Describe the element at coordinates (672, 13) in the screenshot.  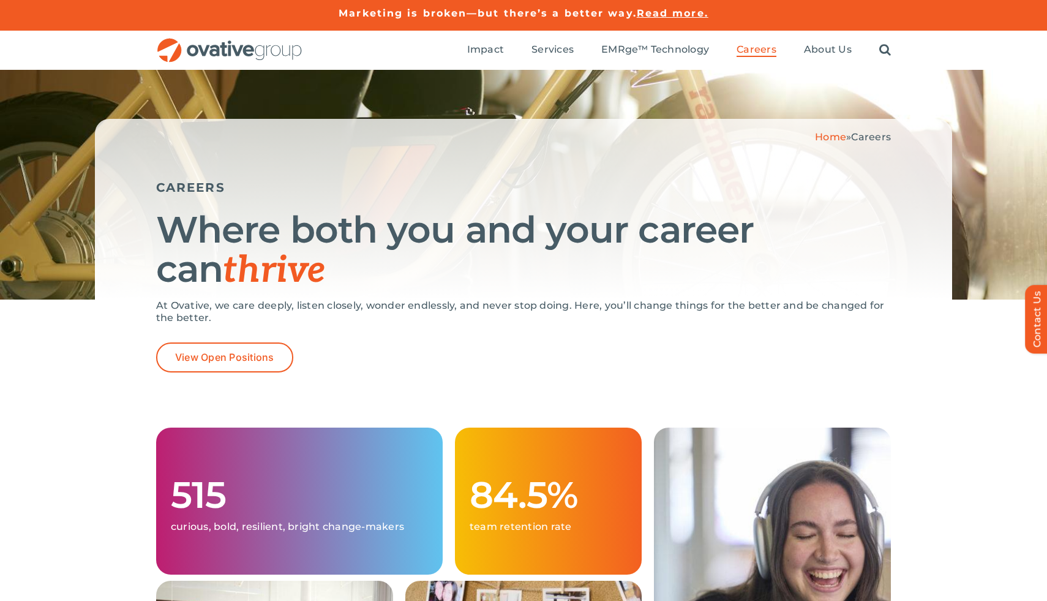
I see `a: Read more.` at that location.